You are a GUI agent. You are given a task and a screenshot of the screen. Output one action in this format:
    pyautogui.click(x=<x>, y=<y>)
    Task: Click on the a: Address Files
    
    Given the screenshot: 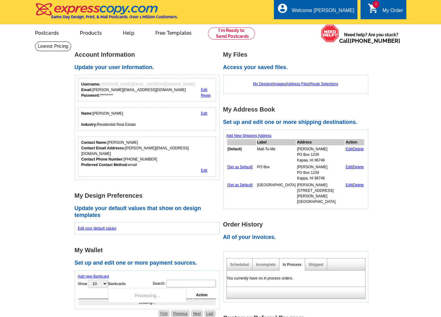 What is the action you would take?
    pyautogui.click(x=298, y=84)
    